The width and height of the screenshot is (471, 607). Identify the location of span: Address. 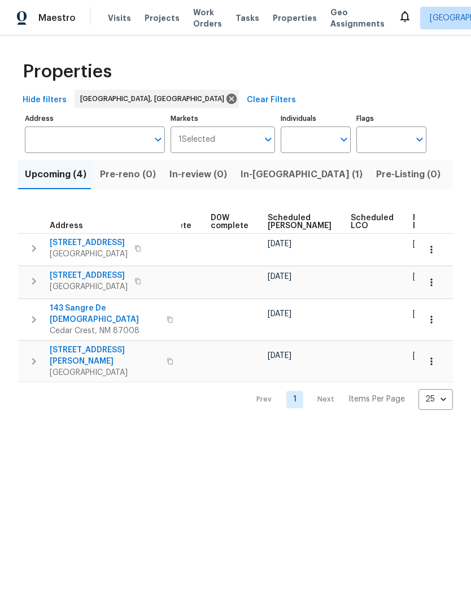
(66, 226).